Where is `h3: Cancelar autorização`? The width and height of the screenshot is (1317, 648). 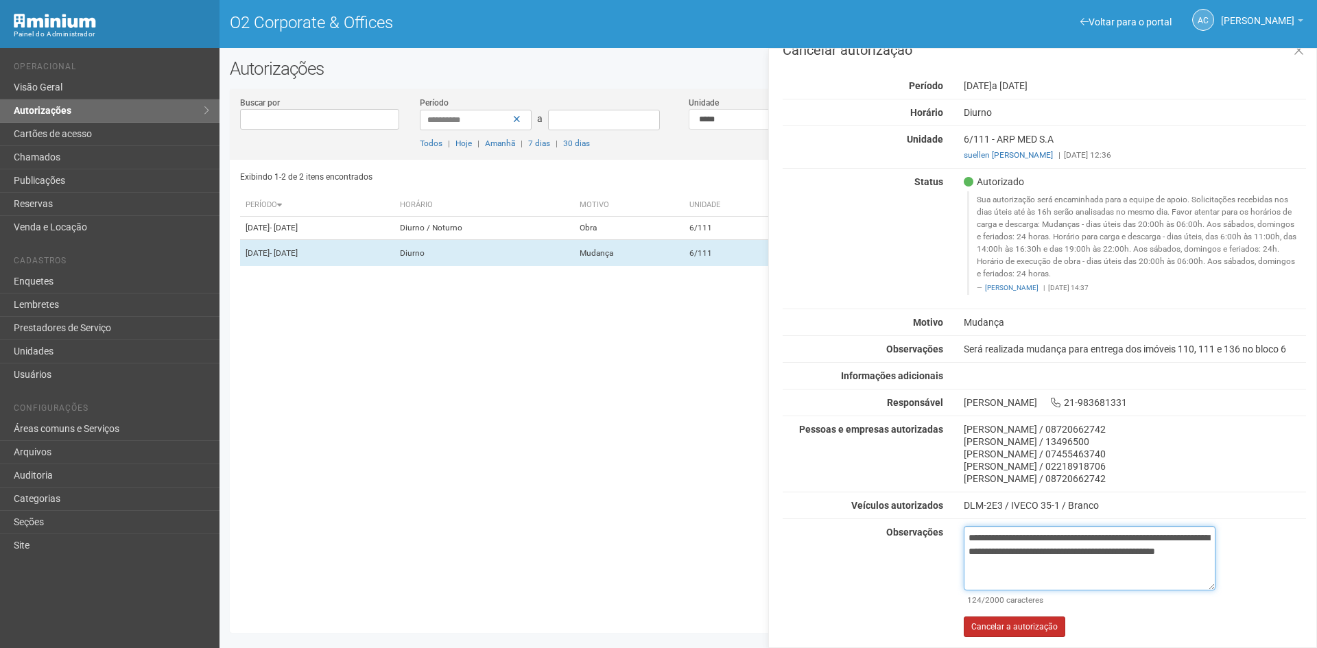
h3: Cancelar autorização is located at coordinates (1044, 50).